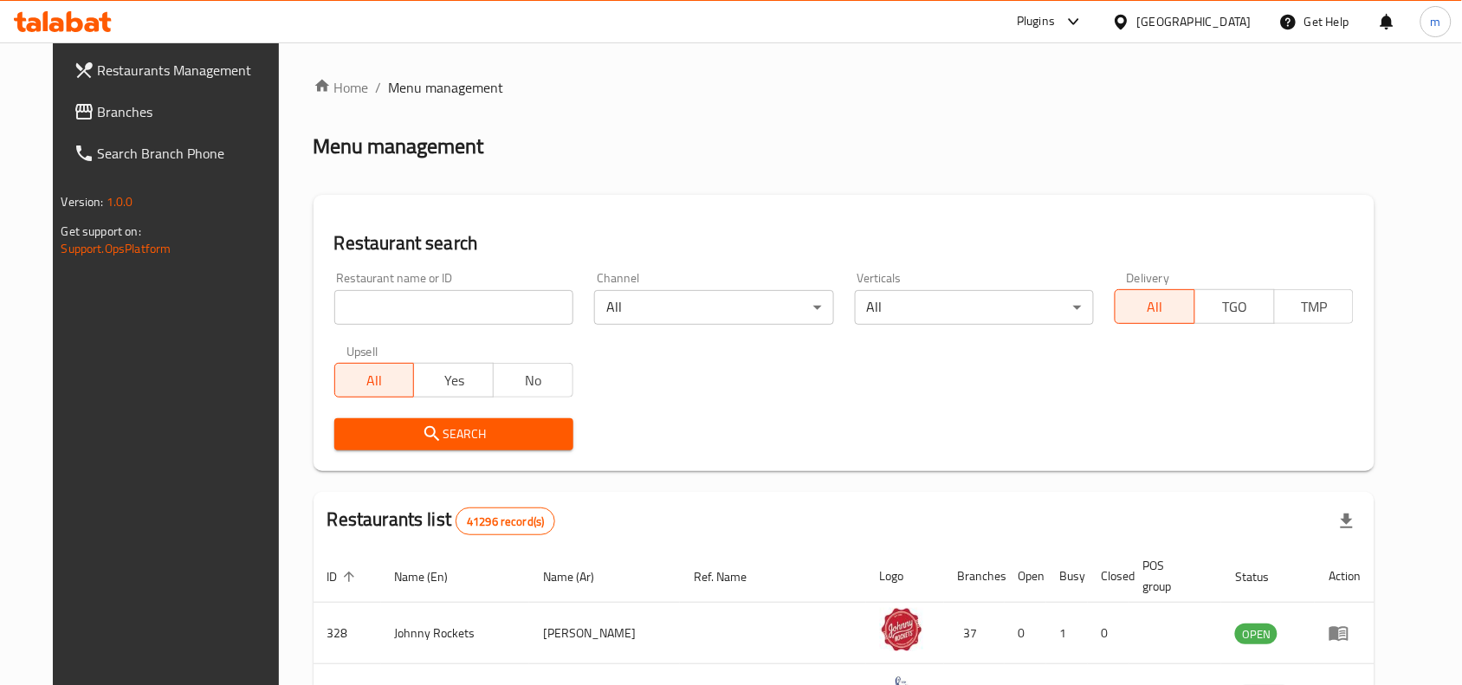 The image size is (1462, 685). Describe the element at coordinates (1067, 633) in the screenshot. I see `td: 1` at that location.